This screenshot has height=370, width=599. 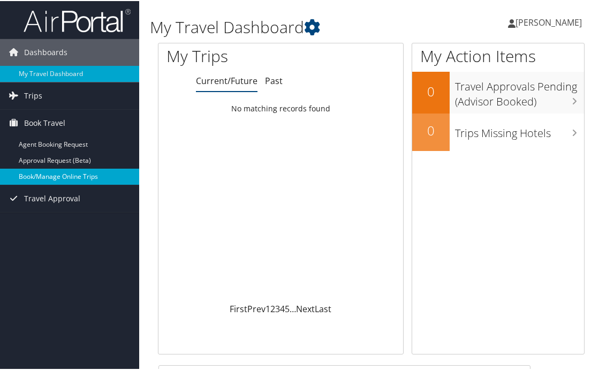 I want to click on a: Next, so click(x=305, y=308).